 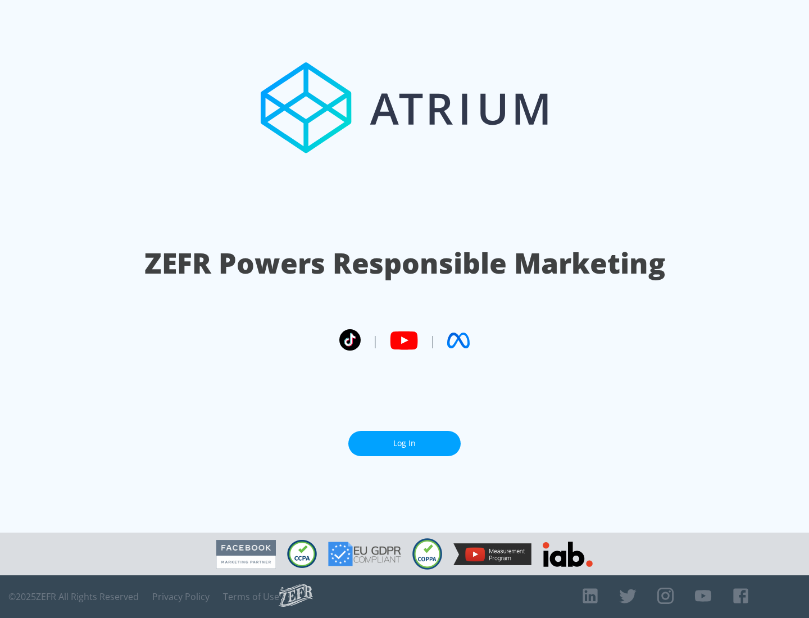 What do you see at coordinates (251, 596) in the screenshot?
I see `a: Terms of Use` at bounding box center [251, 596].